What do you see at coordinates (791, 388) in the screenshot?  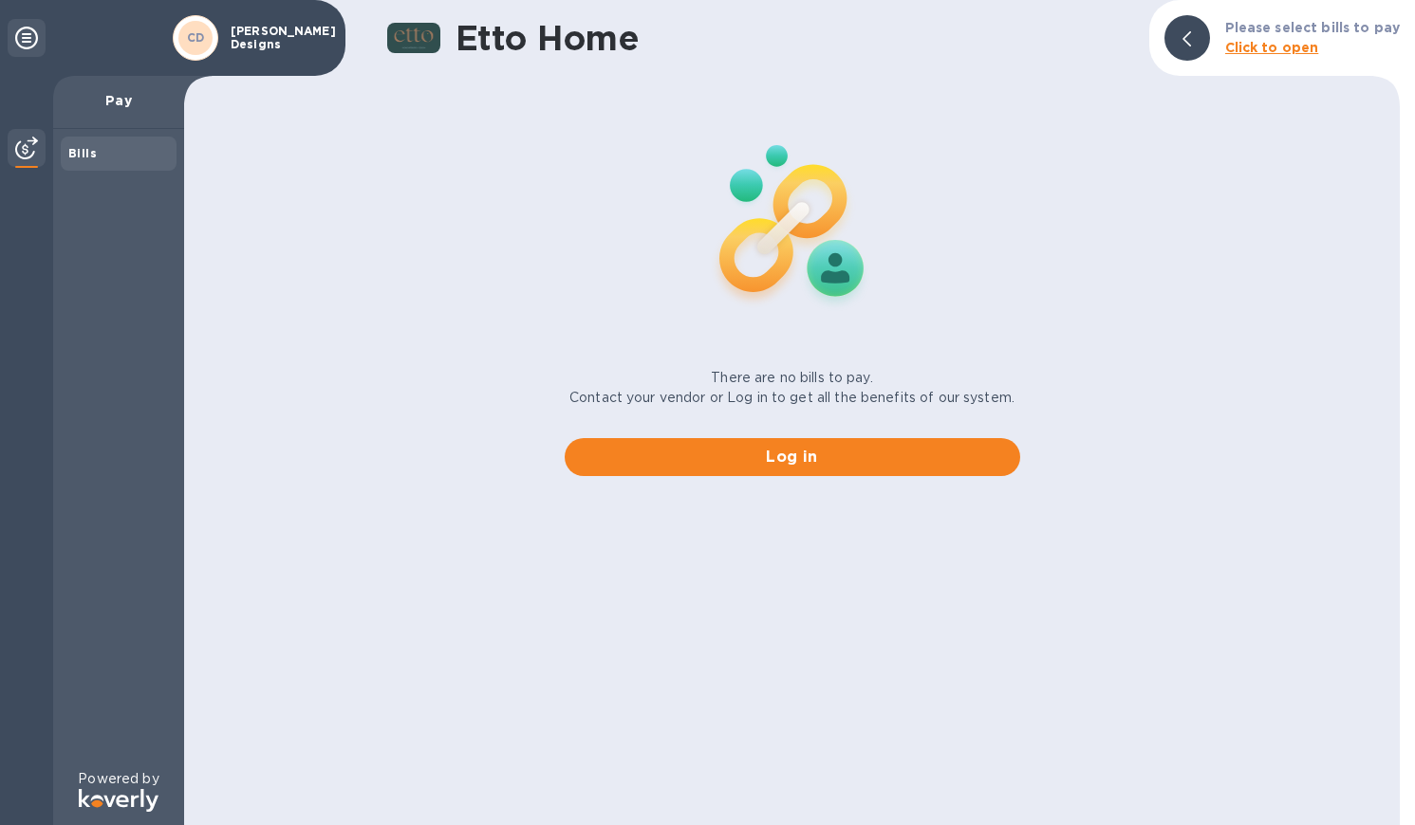 I see `p: There are no bills to pay. Contact your vendor or Log in to get all the benefits of our system.` at bounding box center [791, 388].